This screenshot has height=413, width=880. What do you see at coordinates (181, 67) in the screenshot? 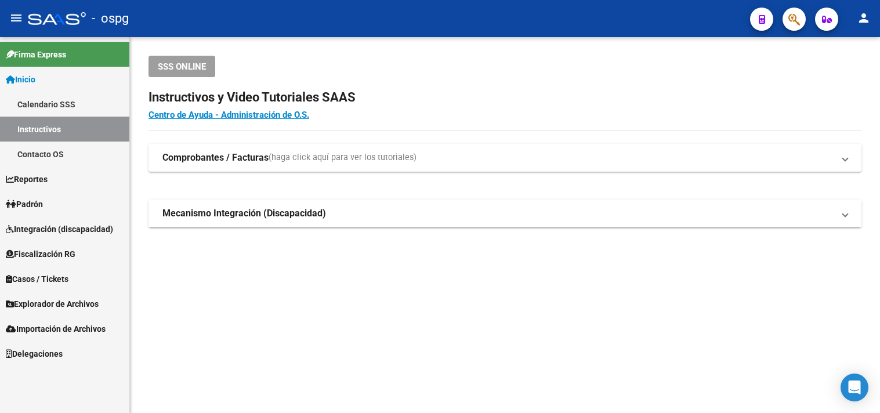
I see `span: SSS ONLINE` at bounding box center [181, 67].